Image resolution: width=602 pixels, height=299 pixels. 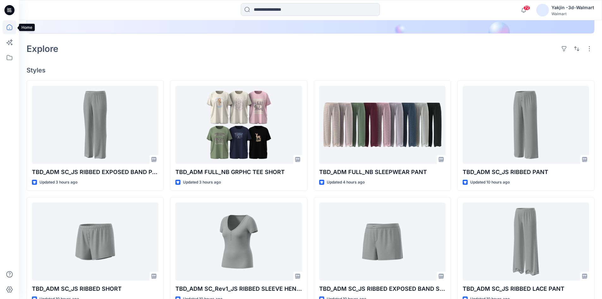 I want to click on a: TBD_ADM FULL_NB SLEEPWEAR PANT, so click(x=383, y=125).